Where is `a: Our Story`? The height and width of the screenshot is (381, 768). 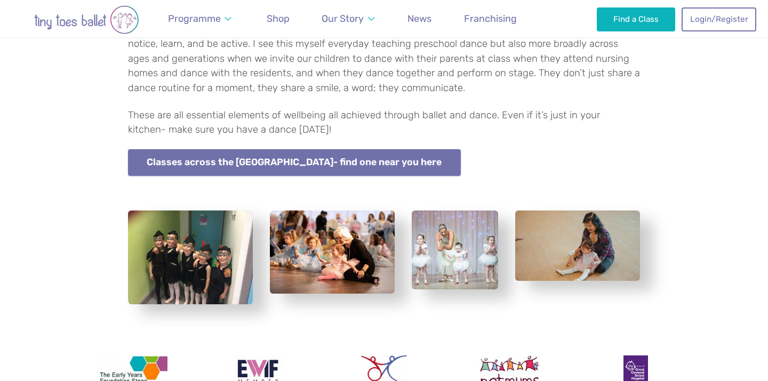
a: Our Story is located at coordinates (348, 19).